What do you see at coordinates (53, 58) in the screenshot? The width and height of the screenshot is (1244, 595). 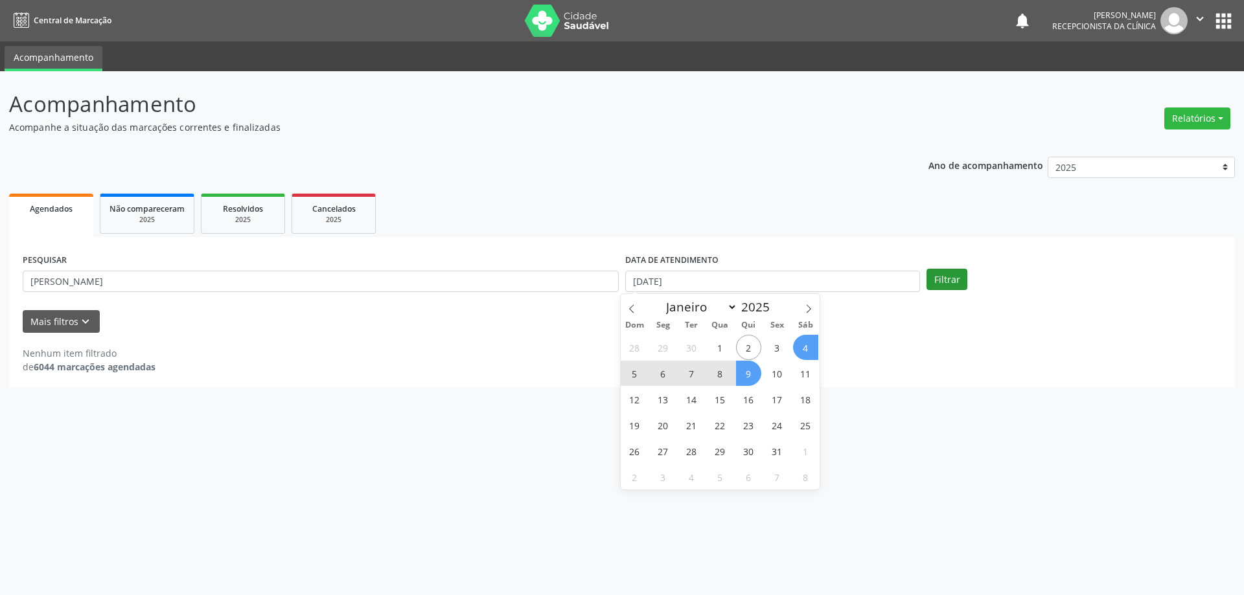 I see `a: Acompanhamento` at bounding box center [53, 58].